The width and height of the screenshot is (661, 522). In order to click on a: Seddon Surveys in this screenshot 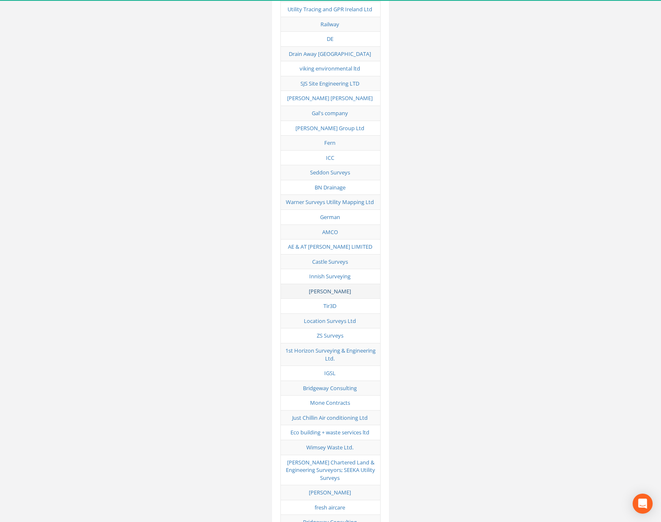, I will do `click(330, 172)`.